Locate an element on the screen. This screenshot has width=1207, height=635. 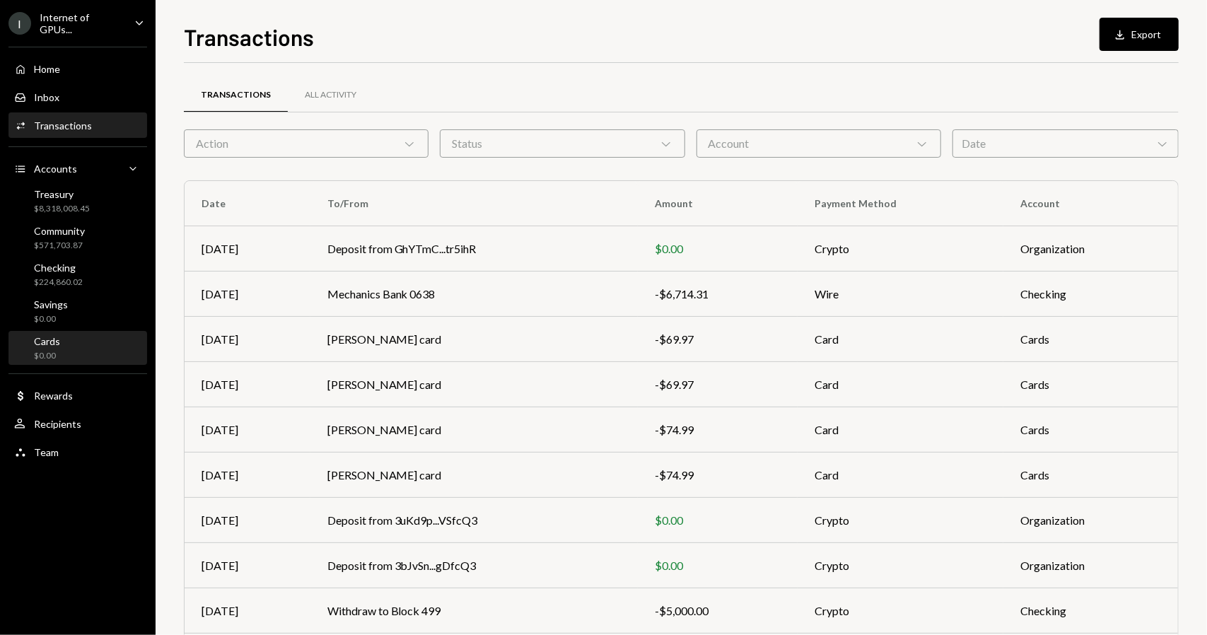
div: $8,318,008.45 is located at coordinates (62, 209).